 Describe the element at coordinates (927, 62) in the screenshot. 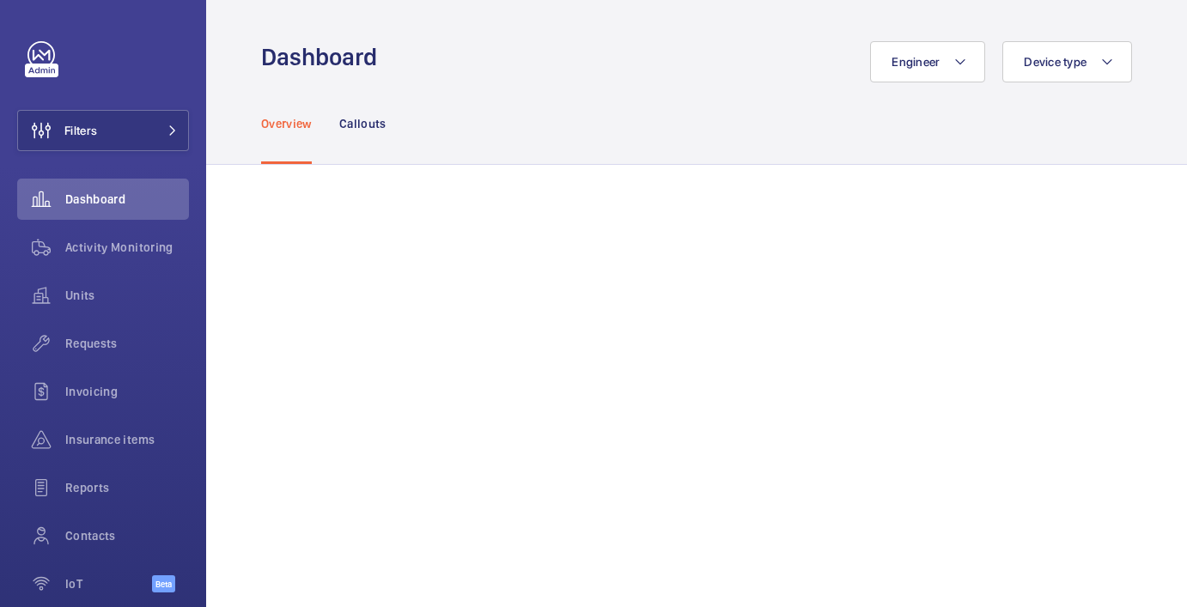

I see `button: Engineer` at that location.